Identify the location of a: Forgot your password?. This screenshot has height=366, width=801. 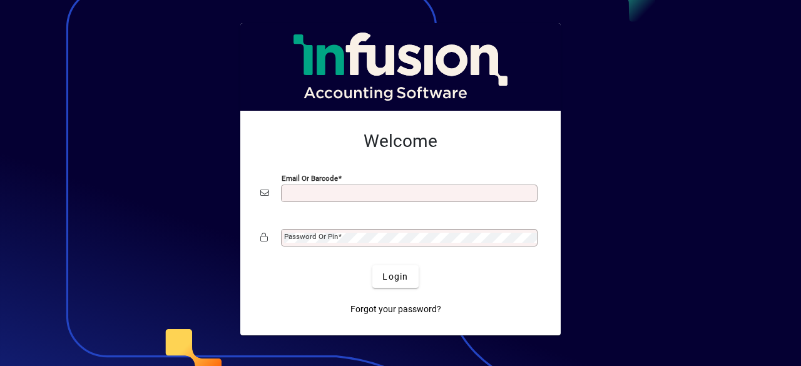
(396, 309).